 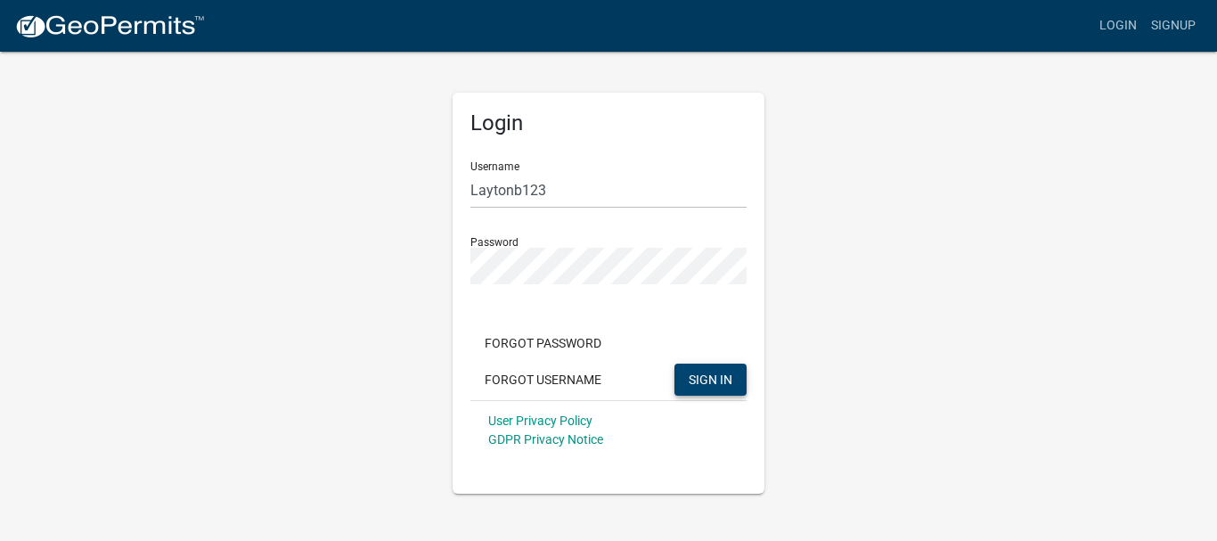 What do you see at coordinates (542, 343) in the screenshot?
I see `button: Forgot Password` at bounding box center [542, 343].